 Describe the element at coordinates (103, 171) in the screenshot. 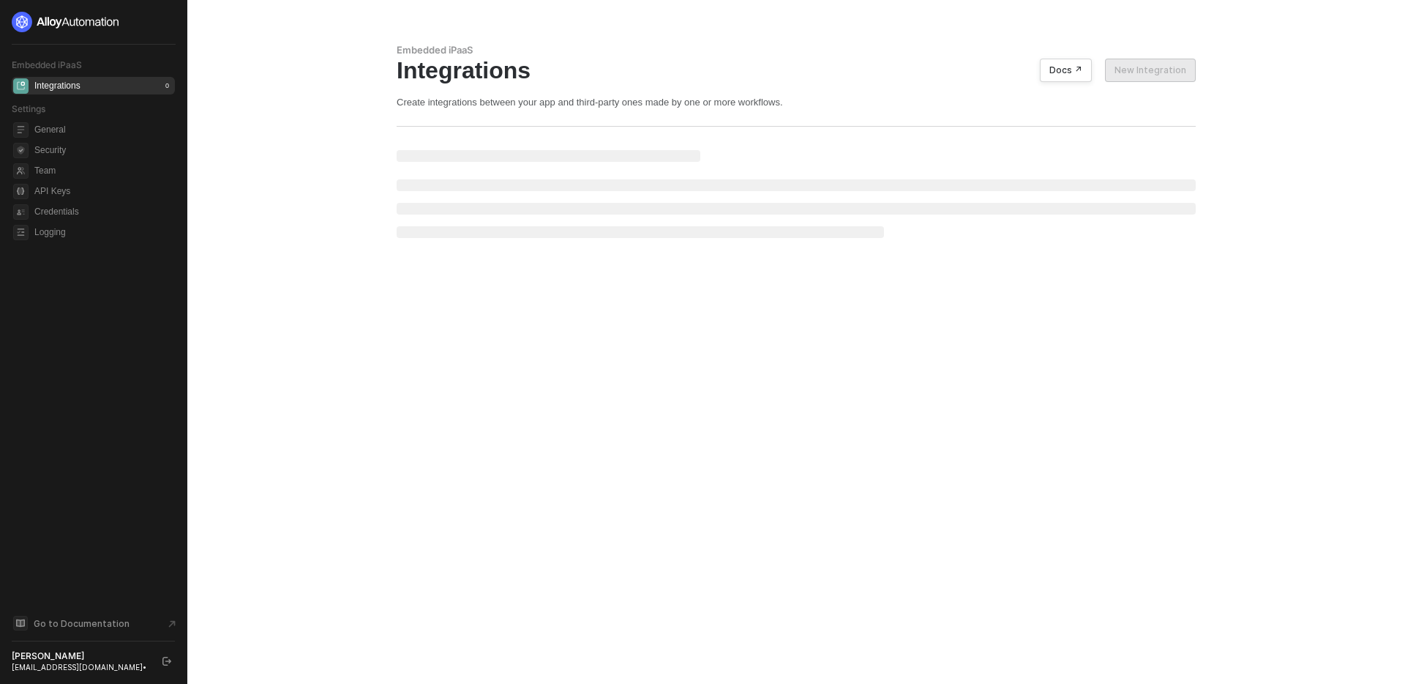

I see `span: Team` at that location.